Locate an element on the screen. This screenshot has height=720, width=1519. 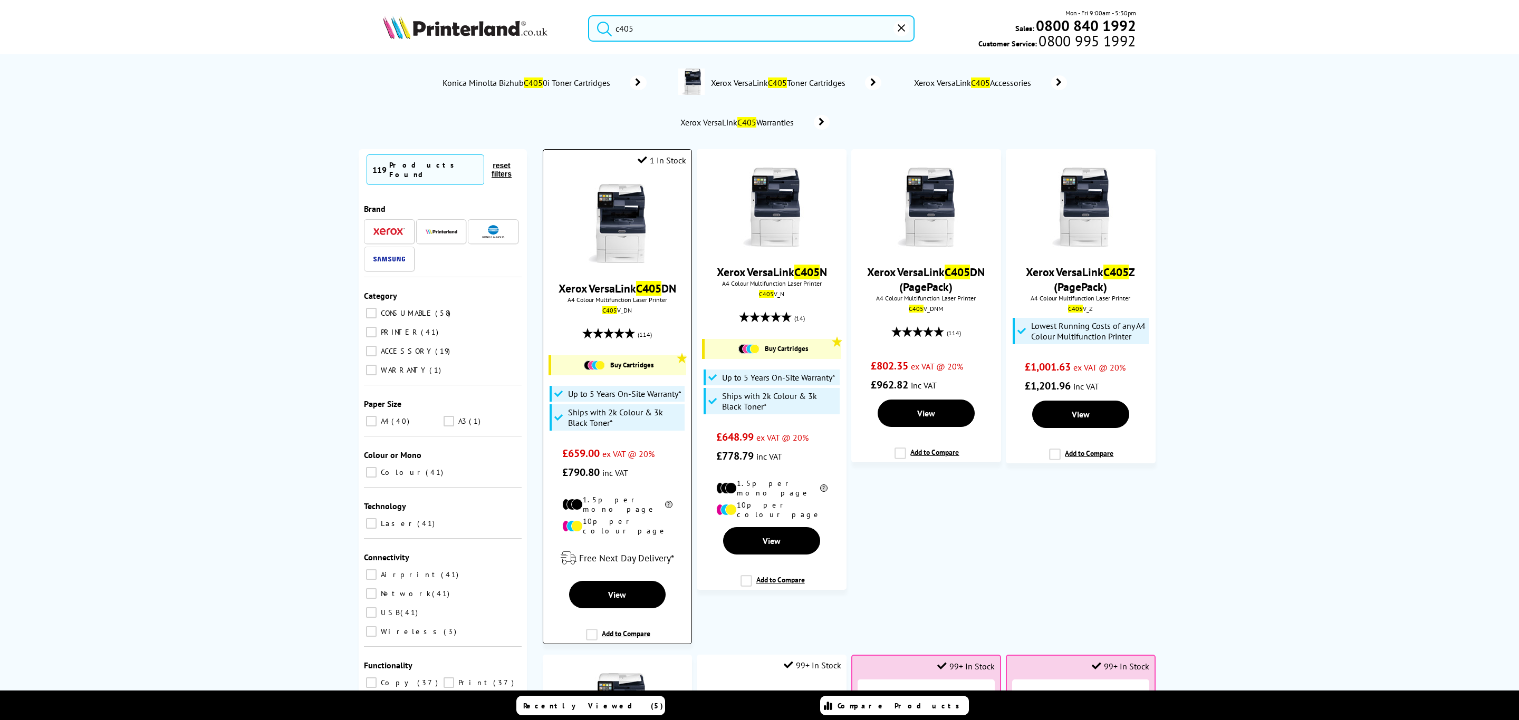
span: Airprint is located at coordinates (409, 575).